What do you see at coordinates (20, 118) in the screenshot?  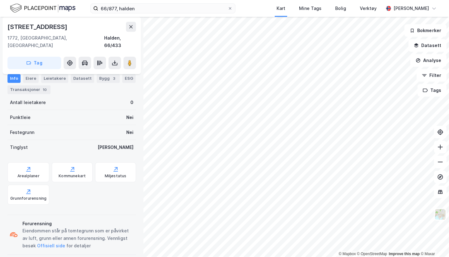 I see `div: Punktleie` at bounding box center [20, 118].